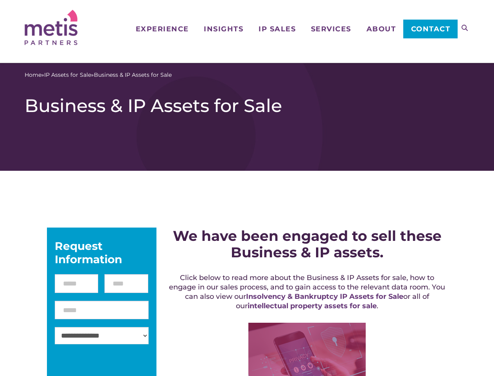 The image size is (494, 376). Describe the element at coordinates (162, 29) in the screenshot. I see `span: Experience` at that location.